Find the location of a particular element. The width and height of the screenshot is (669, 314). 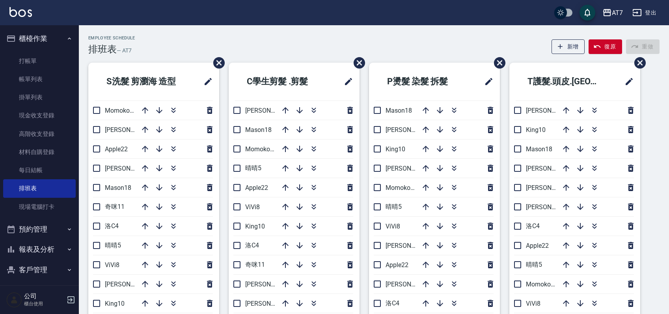

p: 櫃台使用 is located at coordinates (44, 304).